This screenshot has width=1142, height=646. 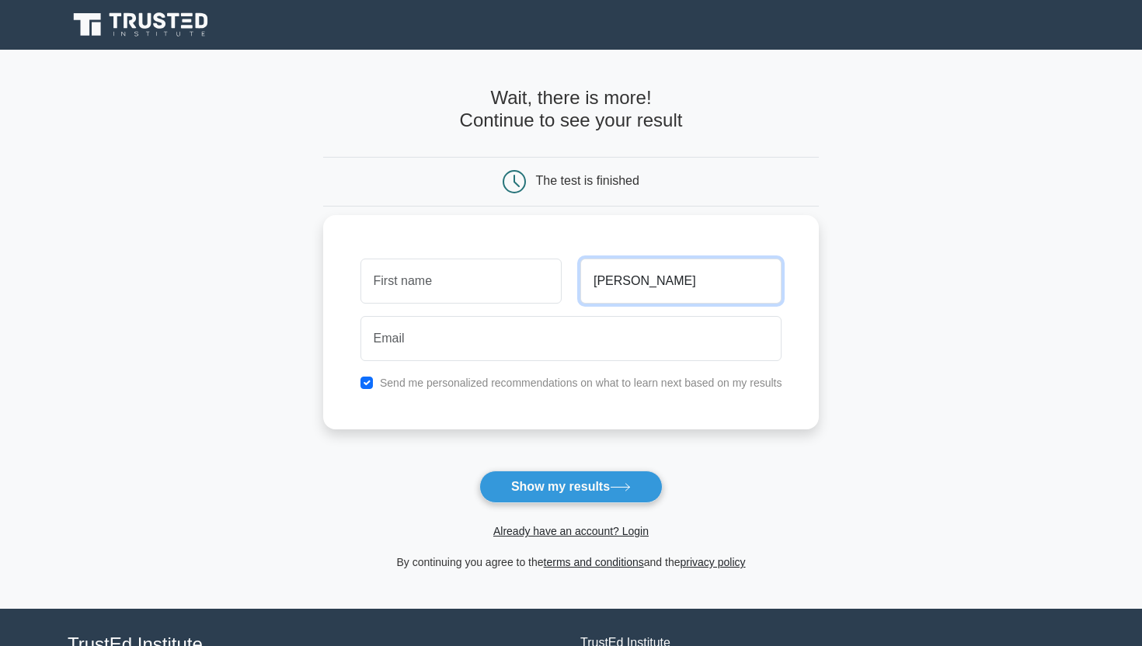 I want to click on a: privacy policy, so click(x=713, y=562).